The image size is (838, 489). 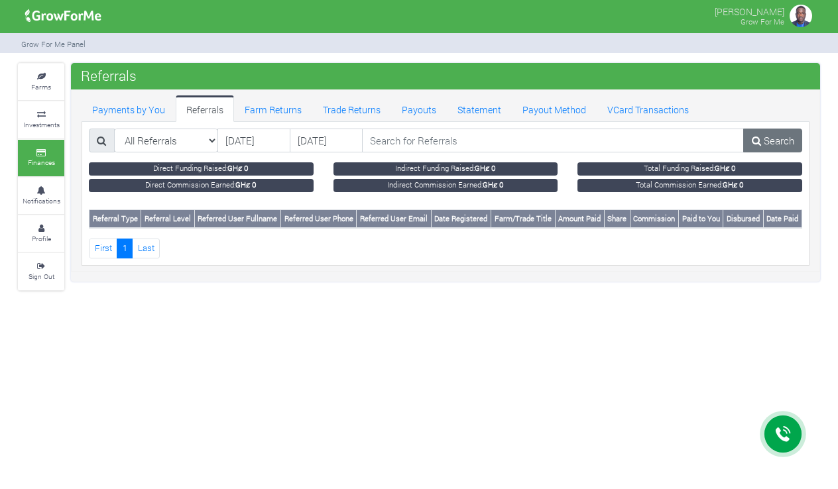 I want to click on small: Direct Funding Raised:, so click(x=201, y=169).